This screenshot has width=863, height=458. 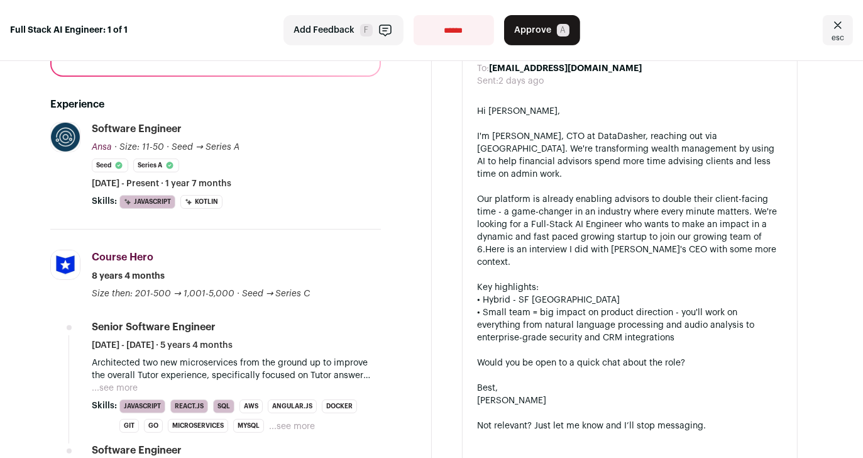 What do you see at coordinates (630, 231) in the screenshot?
I see `div: Our platform is already enabling advisors to double their client-facing time - a game-changer in ...` at bounding box center [630, 231].